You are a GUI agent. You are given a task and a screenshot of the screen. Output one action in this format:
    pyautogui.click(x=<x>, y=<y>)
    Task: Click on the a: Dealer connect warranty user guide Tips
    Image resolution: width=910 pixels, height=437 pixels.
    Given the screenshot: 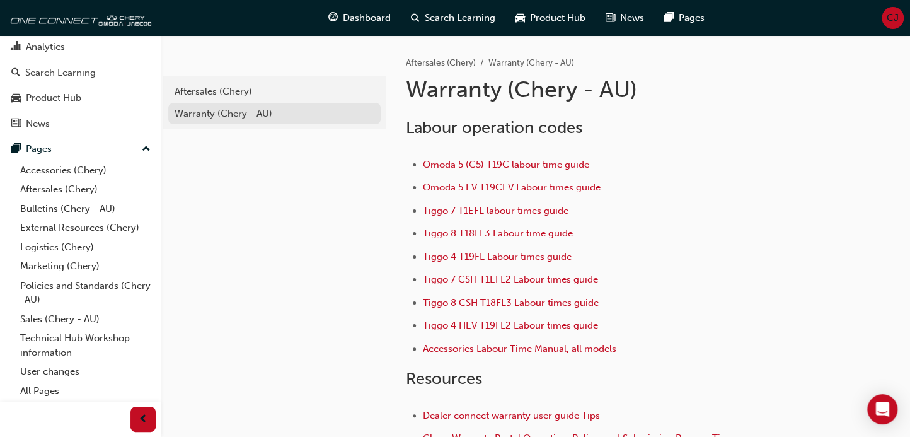 What is the action you would take?
    pyautogui.click(x=511, y=415)
    